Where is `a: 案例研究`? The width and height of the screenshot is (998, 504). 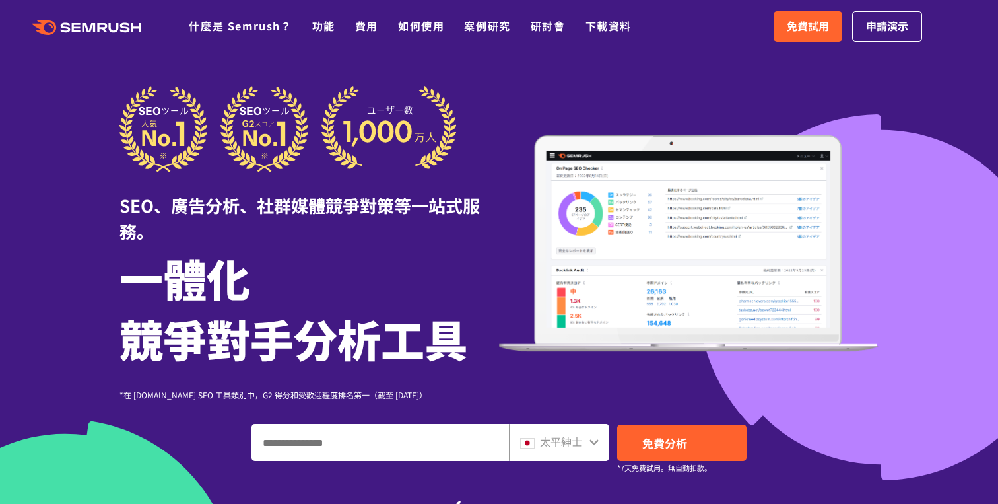
a: 案例研究 is located at coordinates (487, 26).